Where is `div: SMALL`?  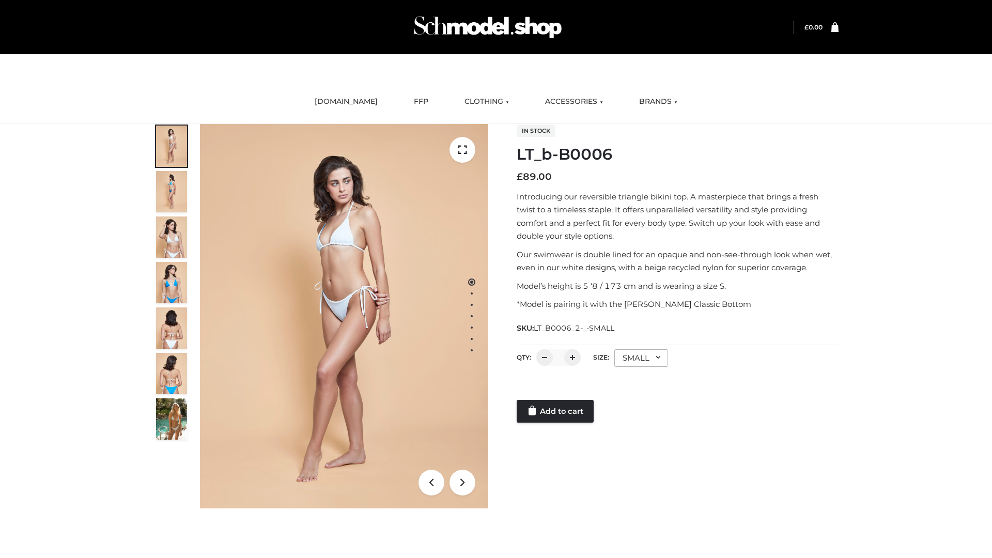 div: SMALL is located at coordinates (641, 358).